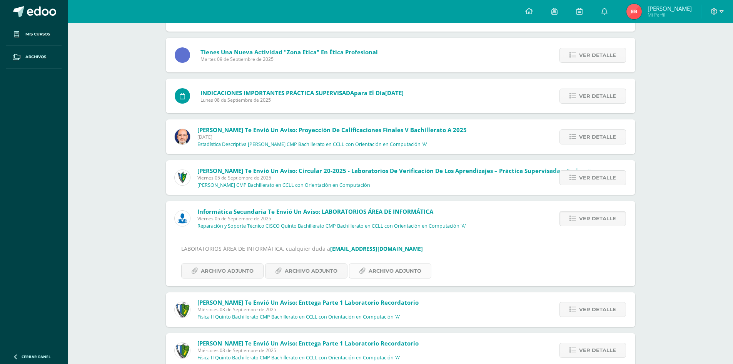 Image resolution: width=733 pixels, height=364 pixels. Describe the element at coordinates (38, 34) in the screenshot. I see `span: Mis cursos` at that location.